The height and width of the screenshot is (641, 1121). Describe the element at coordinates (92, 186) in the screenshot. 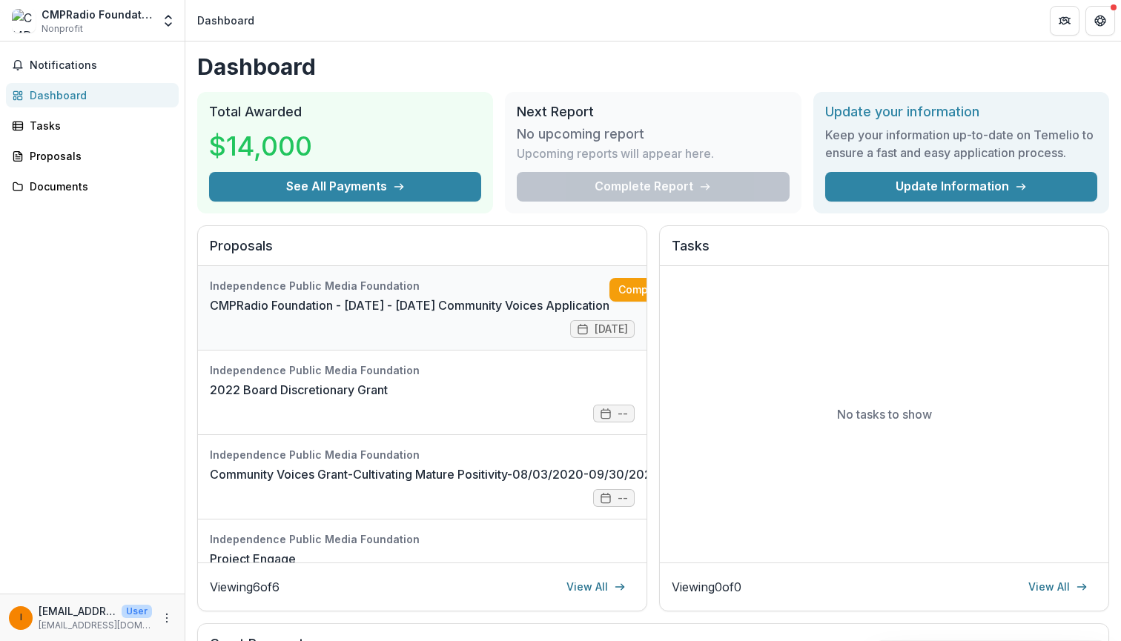

I see `a: Documents` at that location.